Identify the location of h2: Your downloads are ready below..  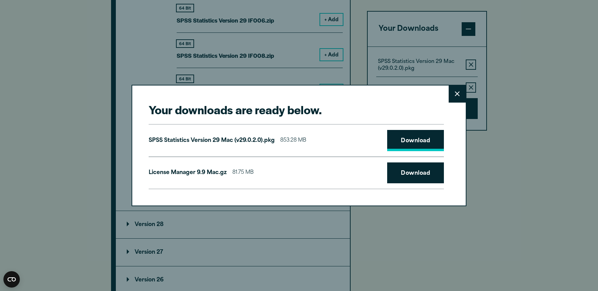
(296, 109).